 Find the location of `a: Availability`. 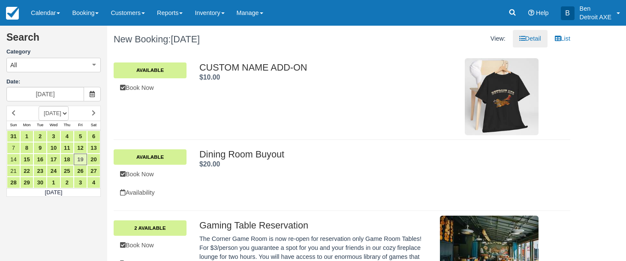

a: Availability is located at coordinates (150, 193).